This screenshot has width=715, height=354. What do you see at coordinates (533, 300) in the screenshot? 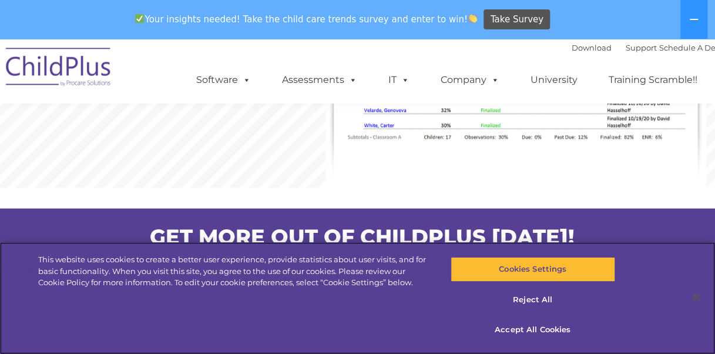
I see `button: Reject All` at bounding box center [533, 300].